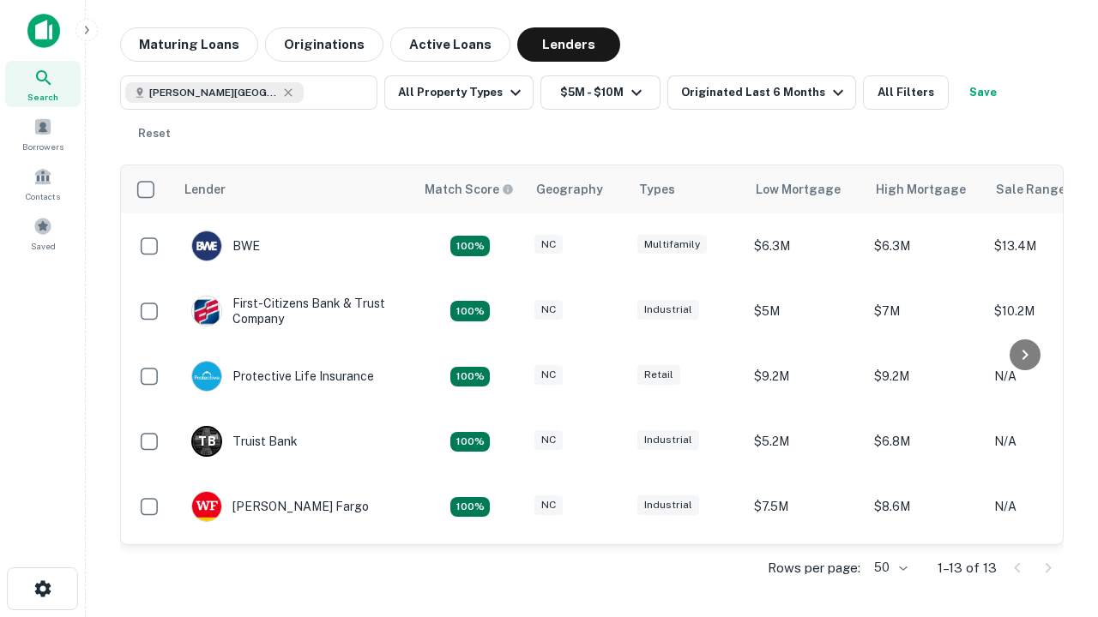 The width and height of the screenshot is (1098, 617). I want to click on button: All Filters, so click(906, 93).